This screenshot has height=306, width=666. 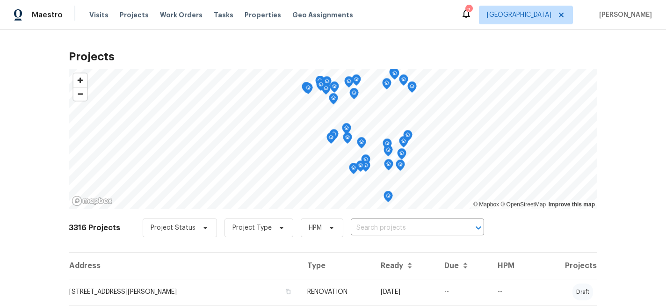 I want to click on div: draft, so click(x=583, y=292).